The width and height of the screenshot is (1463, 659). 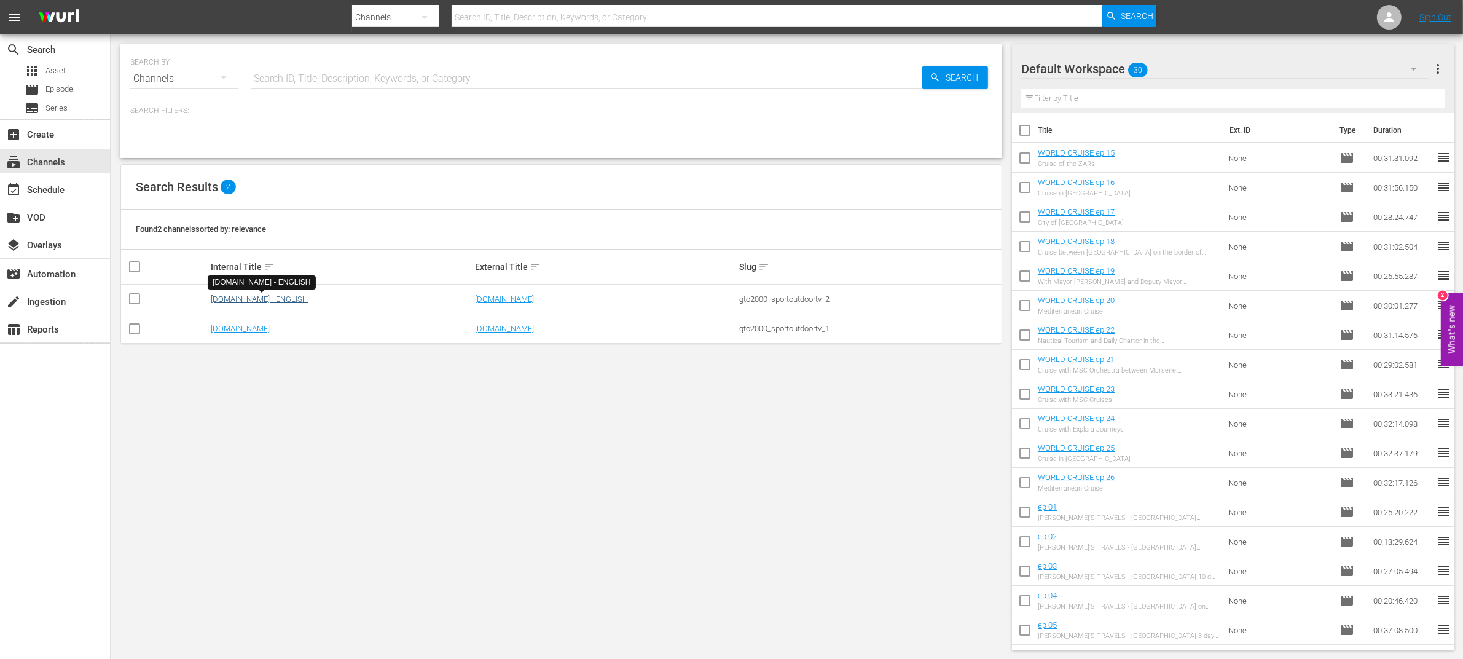 I want to click on span: Create, so click(x=14, y=135).